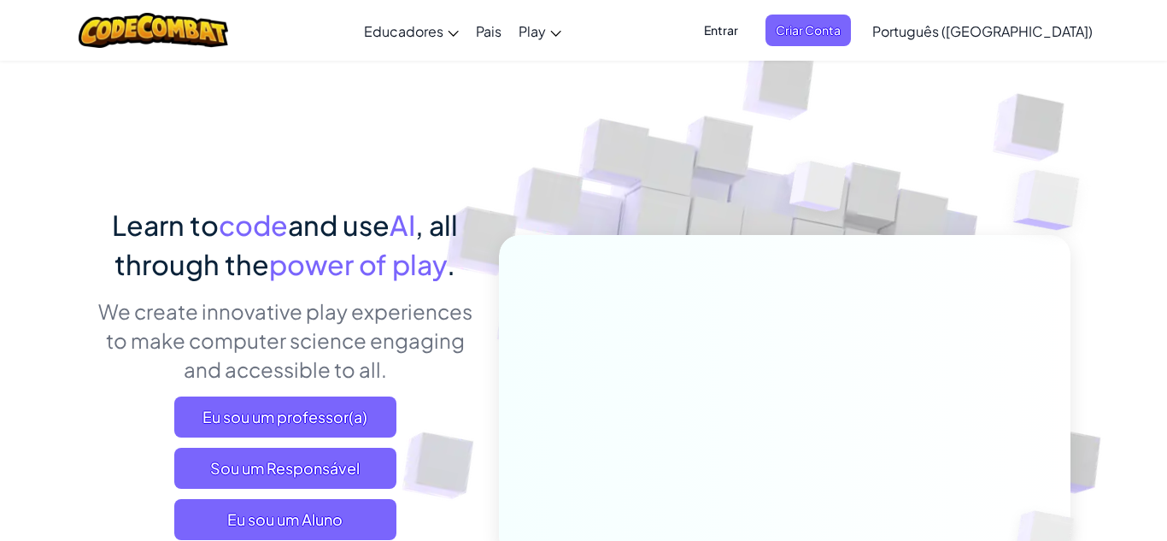 The image size is (1167, 541). Describe the element at coordinates (285, 520) in the screenshot. I see `span: Eu sou um Aluno` at that location.